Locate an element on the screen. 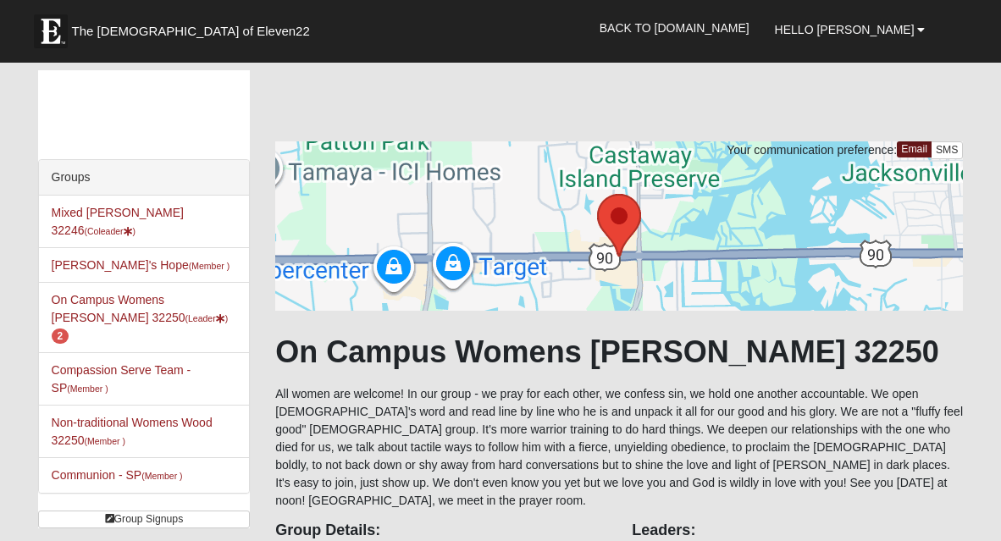  a: Compassion Serve Team - SP(Member ) is located at coordinates (121, 379).